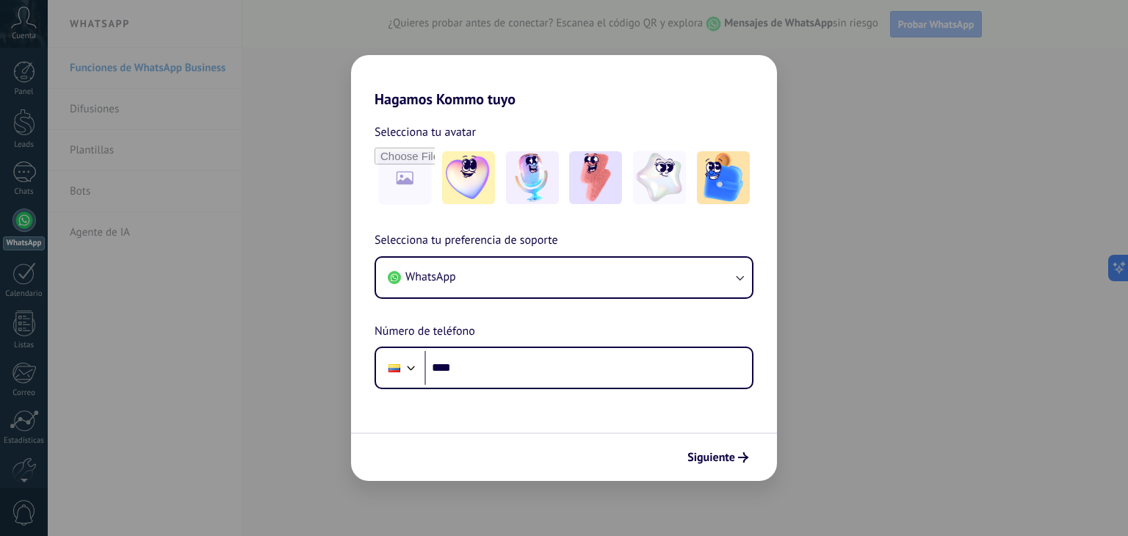 The width and height of the screenshot is (1128, 536). I want to click on span: Selecciona tu preferencia de soporte, so click(466, 241).